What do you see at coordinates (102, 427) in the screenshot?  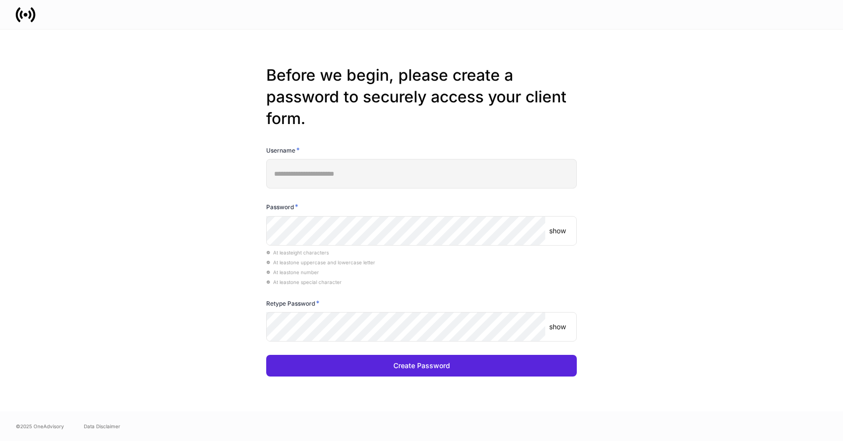 I see `a: Data Disclaimer` at bounding box center [102, 427].